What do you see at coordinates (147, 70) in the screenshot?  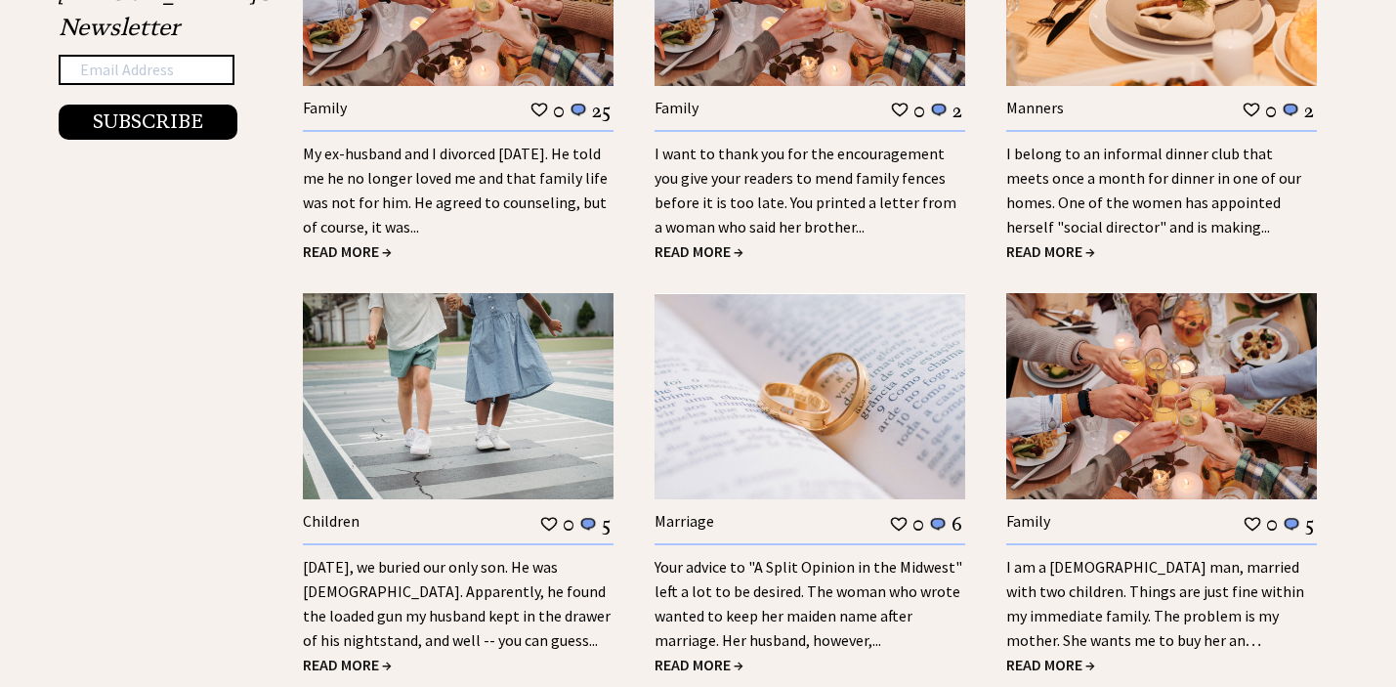 I see `input: Email Address` at bounding box center [147, 70].